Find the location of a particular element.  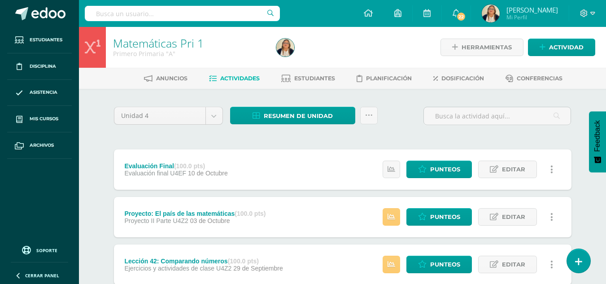

div: Evaluación Final is located at coordinates (176, 166).